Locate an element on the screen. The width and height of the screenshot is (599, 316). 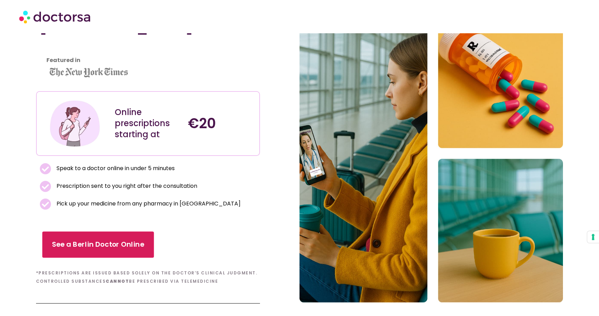
h6: *Prescriptions are issued based solely on the doctor’s clinical judgment. Controlled substances b... is located at coordinates (148, 277).